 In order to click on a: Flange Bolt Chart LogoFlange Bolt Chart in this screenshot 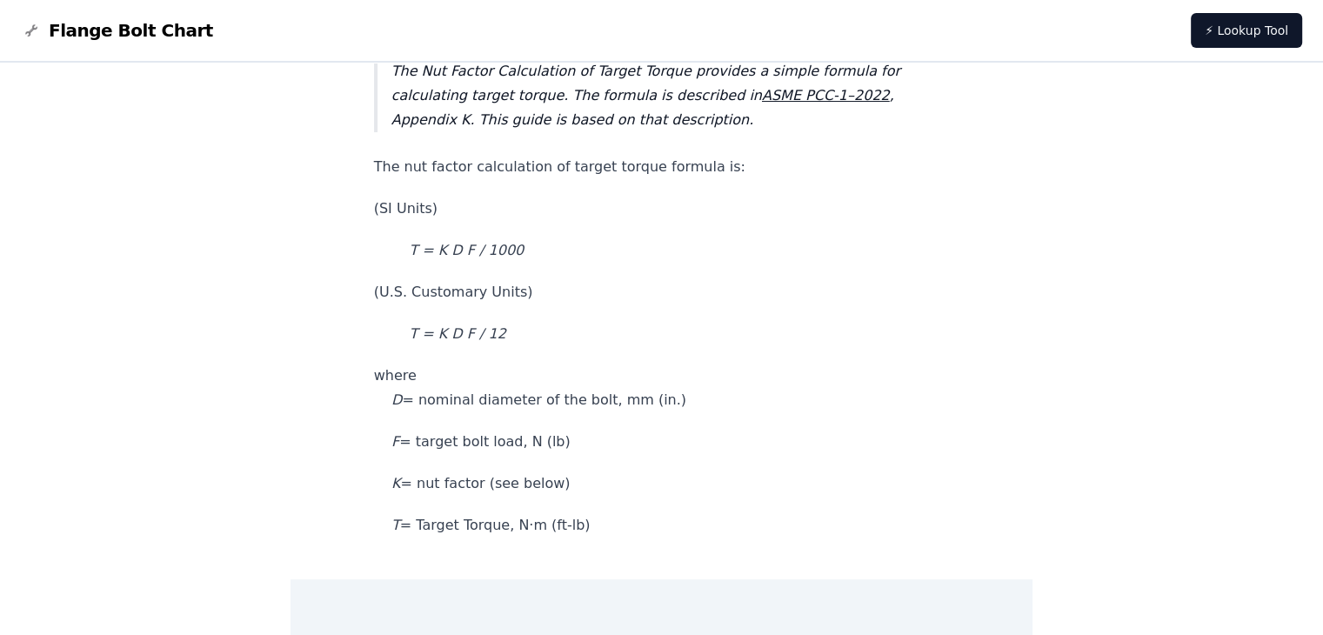, I will do `click(117, 30)`.